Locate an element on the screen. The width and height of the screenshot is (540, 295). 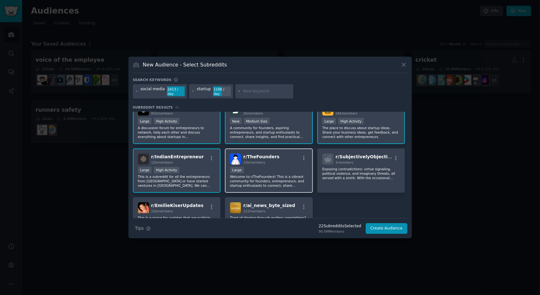
span: 2k members is located at coordinates (253, 113).